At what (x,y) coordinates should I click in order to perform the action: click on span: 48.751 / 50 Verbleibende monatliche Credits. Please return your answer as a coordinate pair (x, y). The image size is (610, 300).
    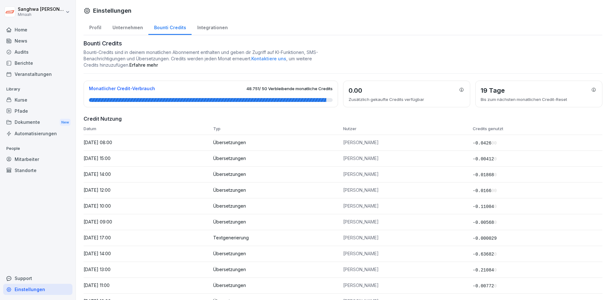
    Looking at the image, I should click on (289, 89).